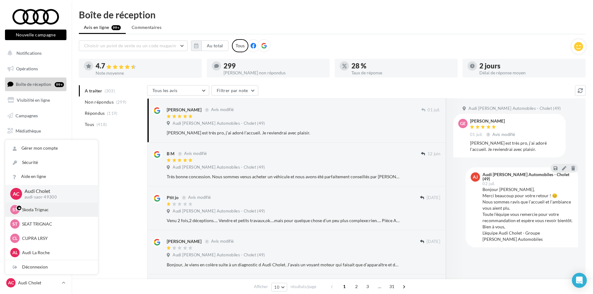 This screenshot has width=593, height=294. I want to click on button: Choisir un point de vente ou un code magasin, so click(133, 46).